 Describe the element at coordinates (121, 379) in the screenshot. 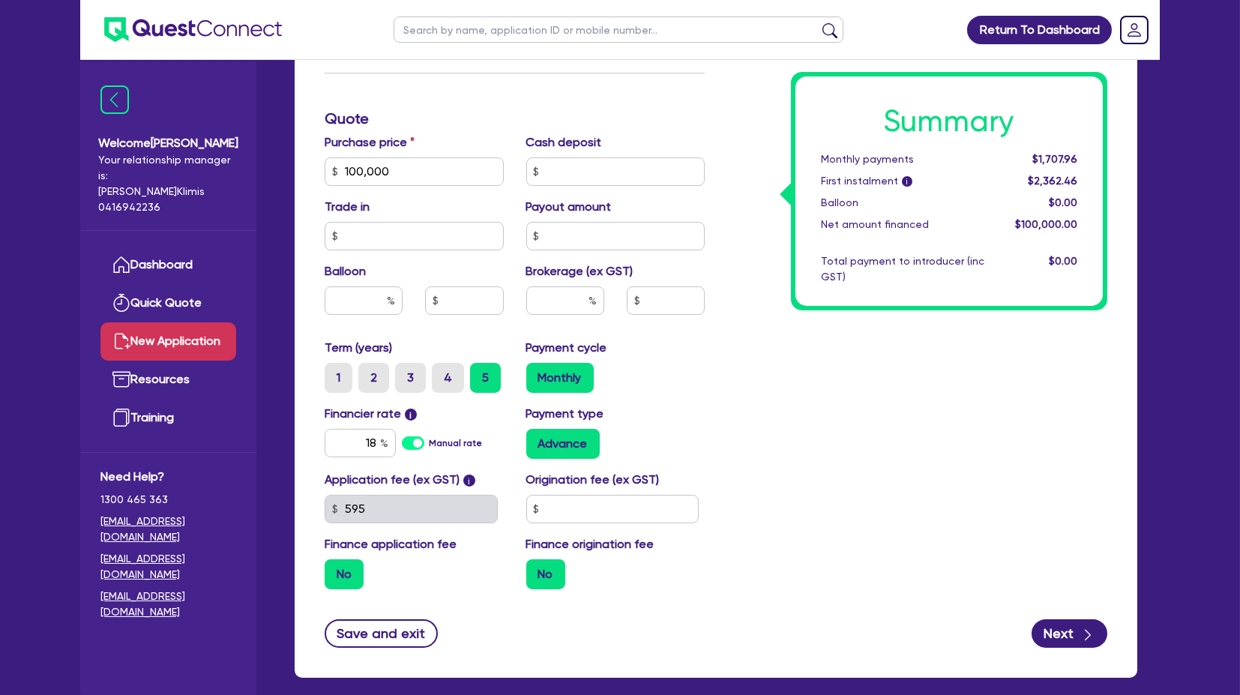

I see `img: resources` at that location.